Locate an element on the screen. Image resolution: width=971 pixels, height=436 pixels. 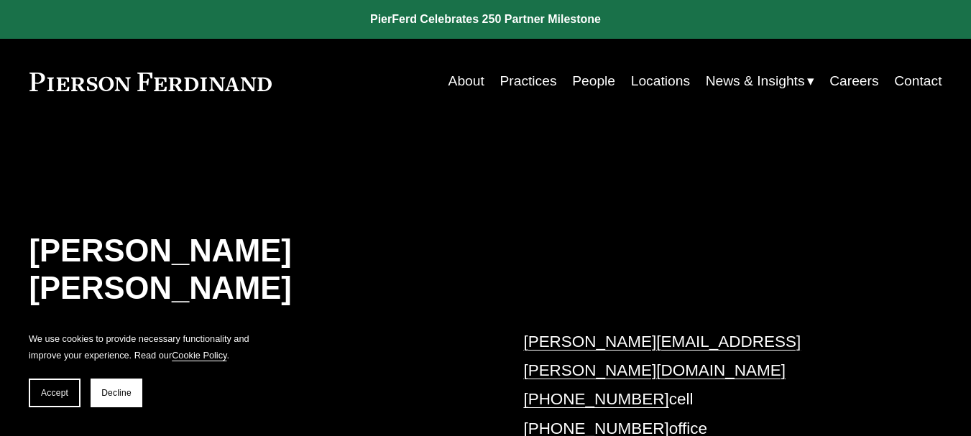
span: Decline is located at coordinates (116, 393).